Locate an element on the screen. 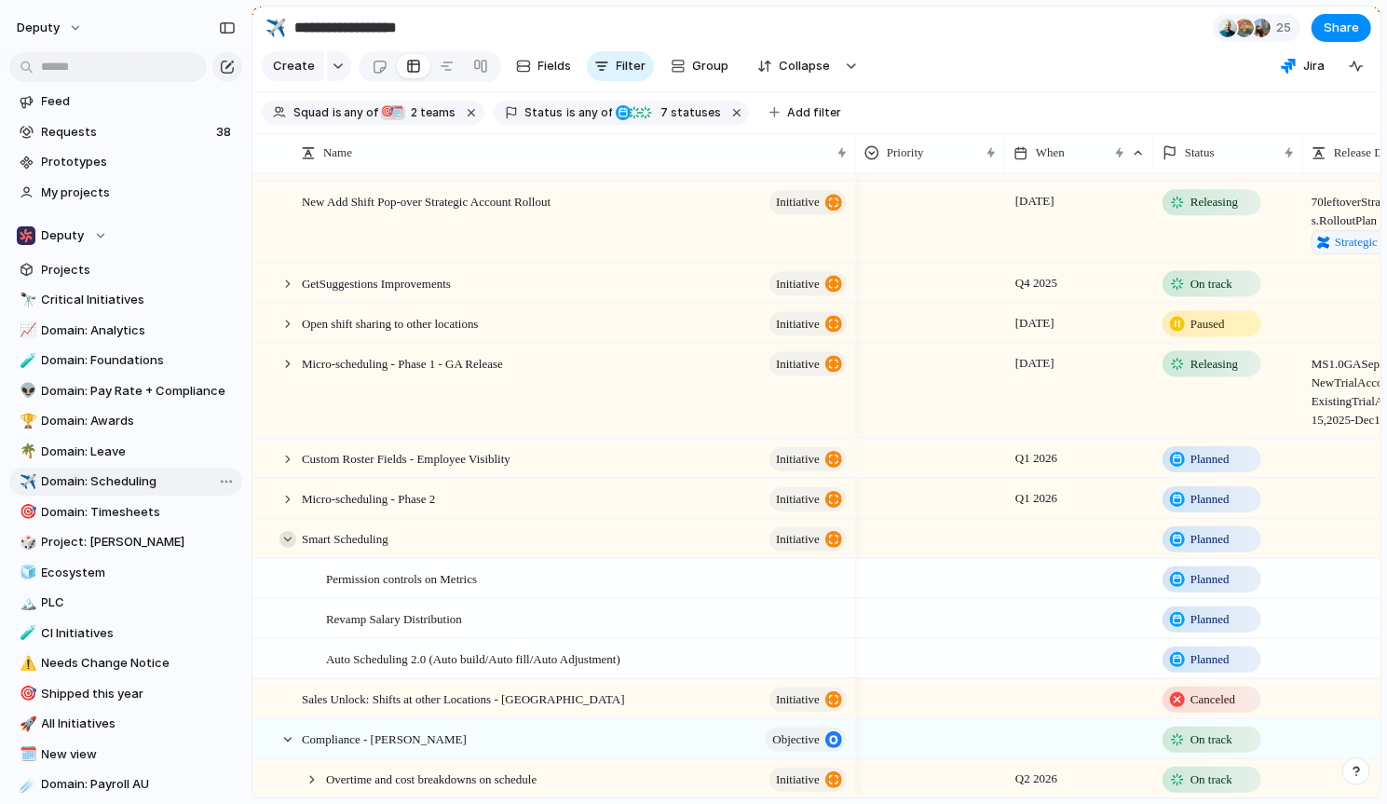  span: Permission controls on Metrics is located at coordinates (401, 577).